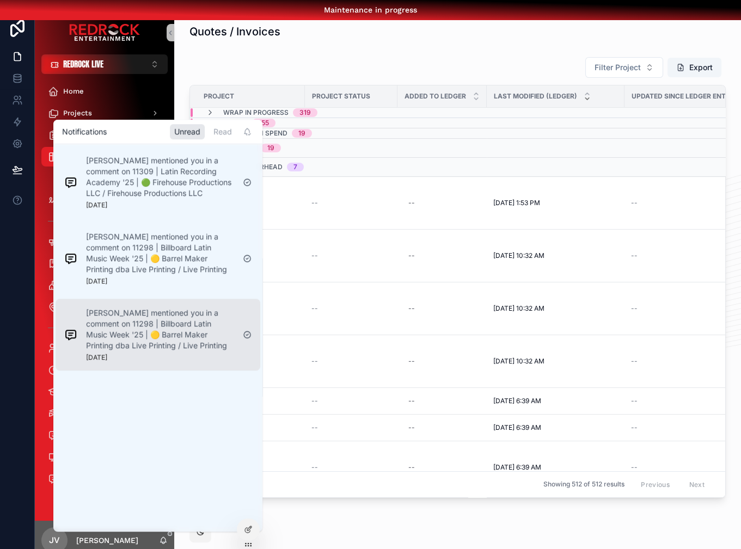 The image size is (741, 549). Describe the element at coordinates (105, 370) in the screenshot. I see `a: Time` at that location.